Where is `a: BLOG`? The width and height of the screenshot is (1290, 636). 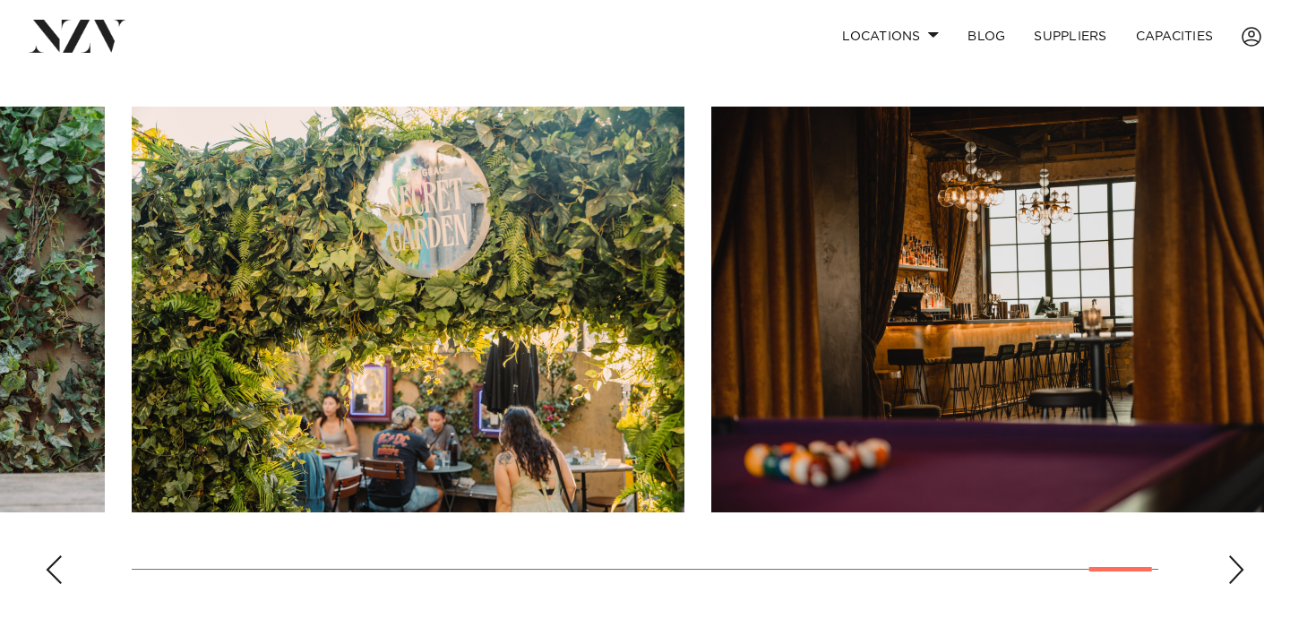 a: BLOG is located at coordinates (986, 36).